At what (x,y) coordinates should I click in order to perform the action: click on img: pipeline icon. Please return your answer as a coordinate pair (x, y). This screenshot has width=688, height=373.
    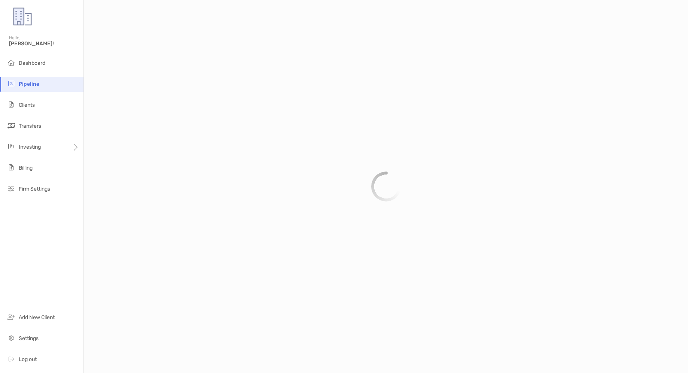
    Looking at the image, I should click on (11, 84).